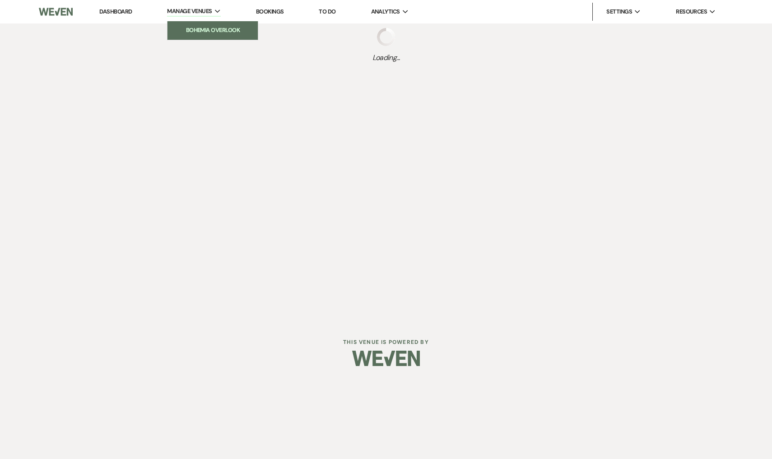 This screenshot has height=459, width=772. I want to click on img: loading spinner, so click(386, 37).